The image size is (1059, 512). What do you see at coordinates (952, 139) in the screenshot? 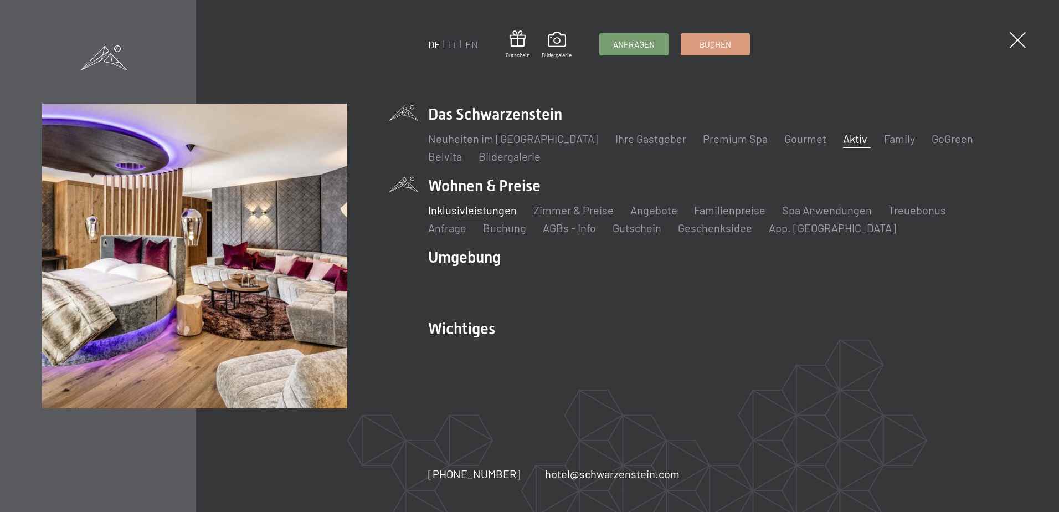
I see `a: GoGreen` at bounding box center [952, 139].